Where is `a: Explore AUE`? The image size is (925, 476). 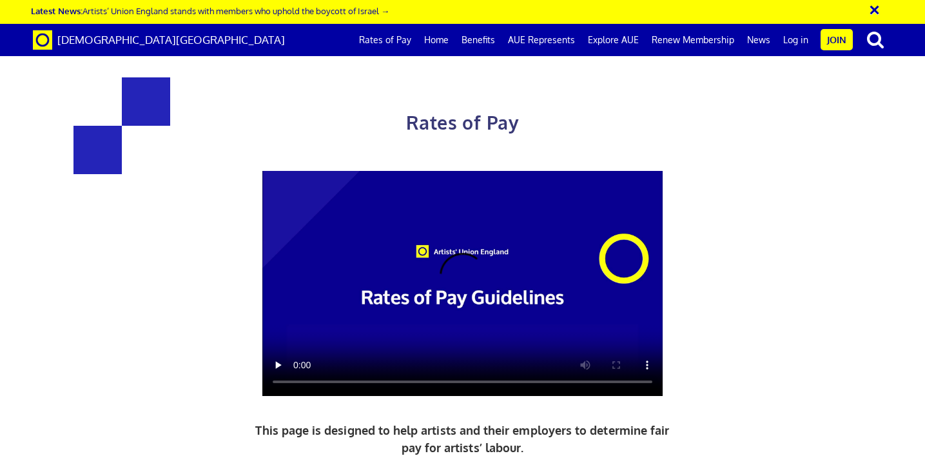 a: Explore AUE is located at coordinates (613, 40).